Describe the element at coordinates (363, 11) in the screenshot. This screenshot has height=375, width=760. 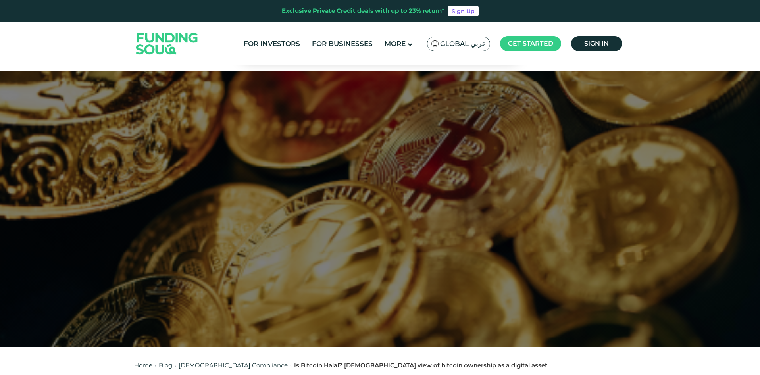
I see `div: Exclusive Private Credit deals with up to 23% return*` at that location.